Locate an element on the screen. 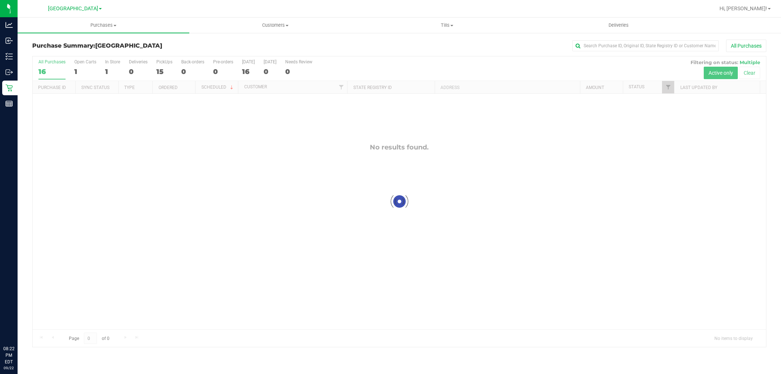  p: 08:22 PM EDT is located at coordinates (9, 355).